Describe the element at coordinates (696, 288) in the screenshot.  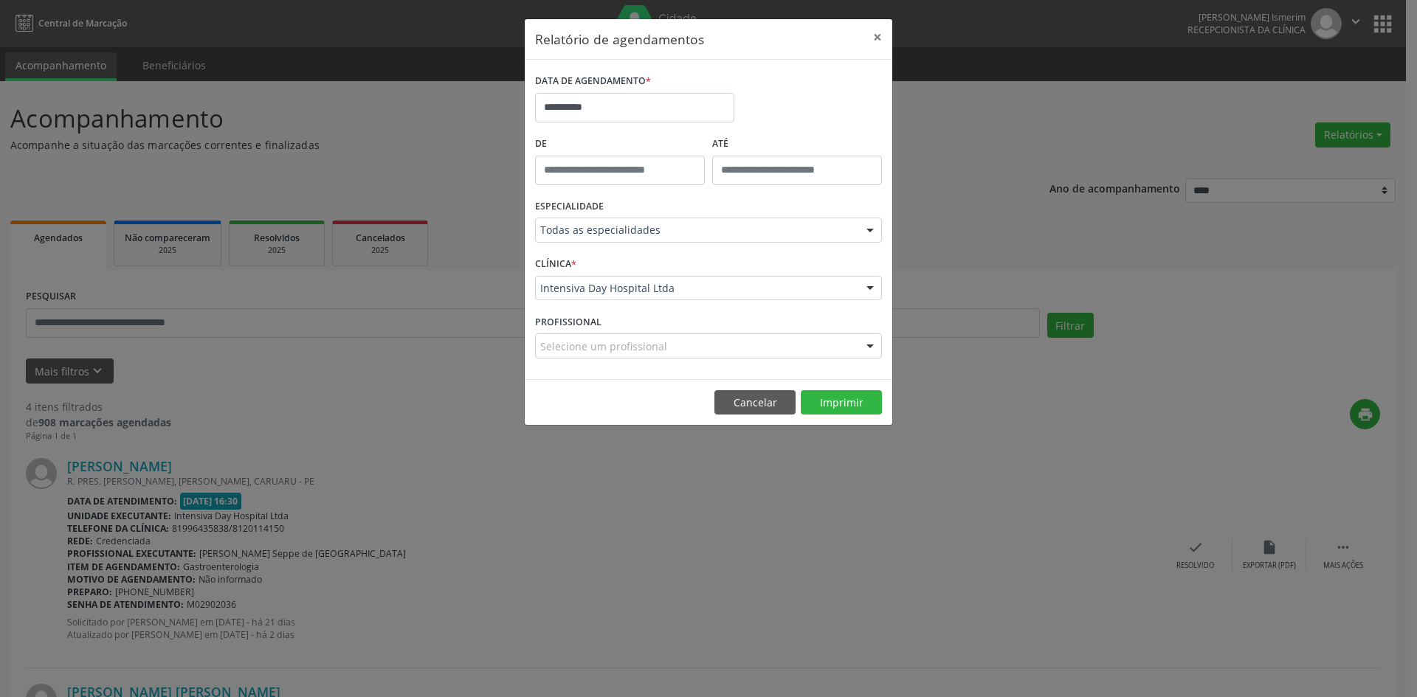
I see `span: Intensiva Day Hospital Ltda` at that location.